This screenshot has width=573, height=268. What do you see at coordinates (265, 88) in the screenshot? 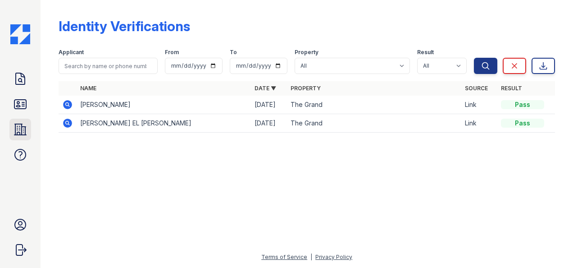
I see `a: Date ▼` at bounding box center [265, 88].